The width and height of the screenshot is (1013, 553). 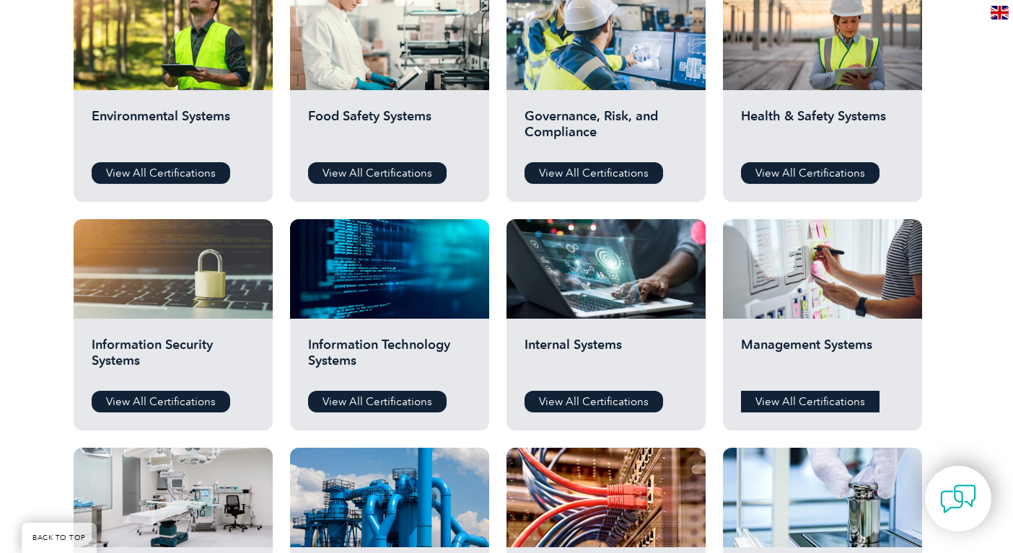 I want to click on h2: Management Systems, so click(x=822, y=359).